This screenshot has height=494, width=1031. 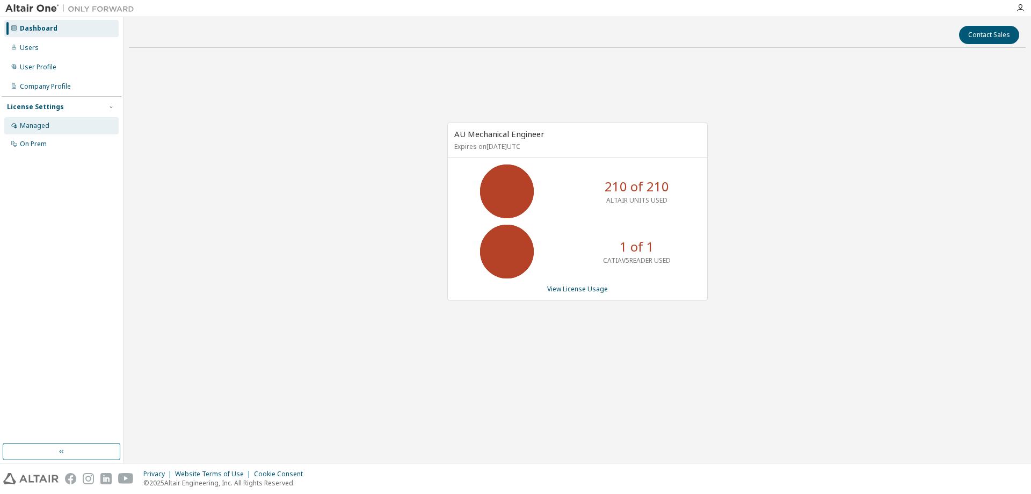 What do you see at coordinates (34, 126) in the screenshot?
I see `div: Managed` at bounding box center [34, 126].